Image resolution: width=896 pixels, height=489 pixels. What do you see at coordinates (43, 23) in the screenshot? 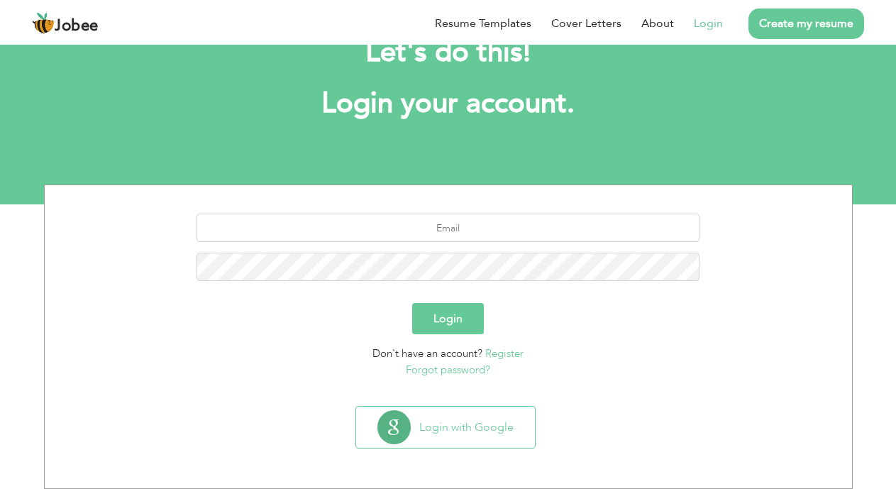
I see `img: jobee.io` at bounding box center [43, 23].